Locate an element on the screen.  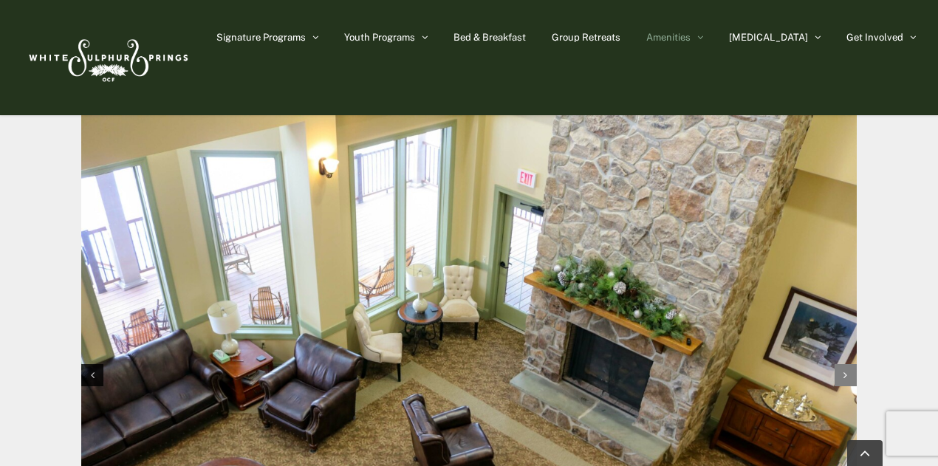
span: Signature Programs is located at coordinates (261, 37).